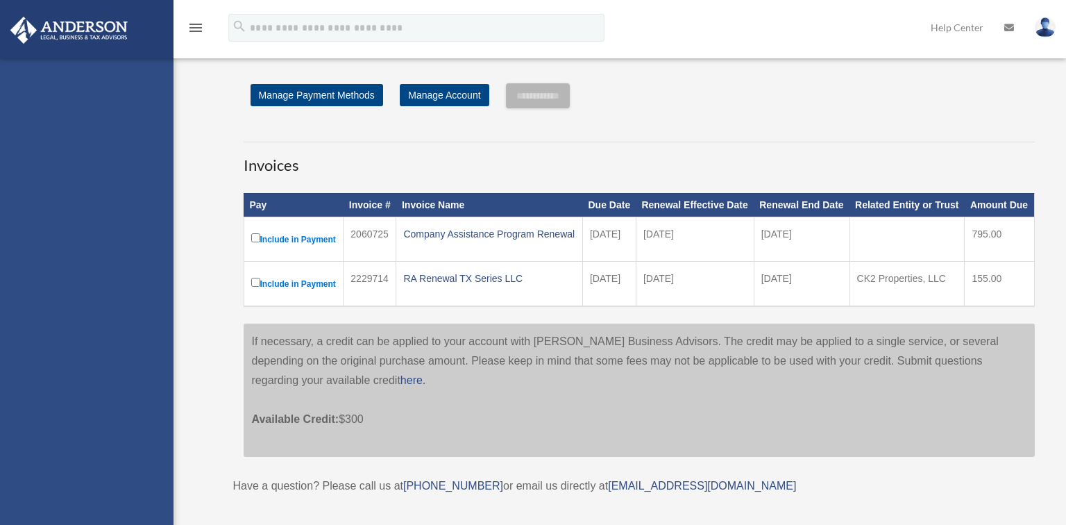  What do you see at coordinates (239, 26) in the screenshot?
I see `i: search` at bounding box center [239, 26].